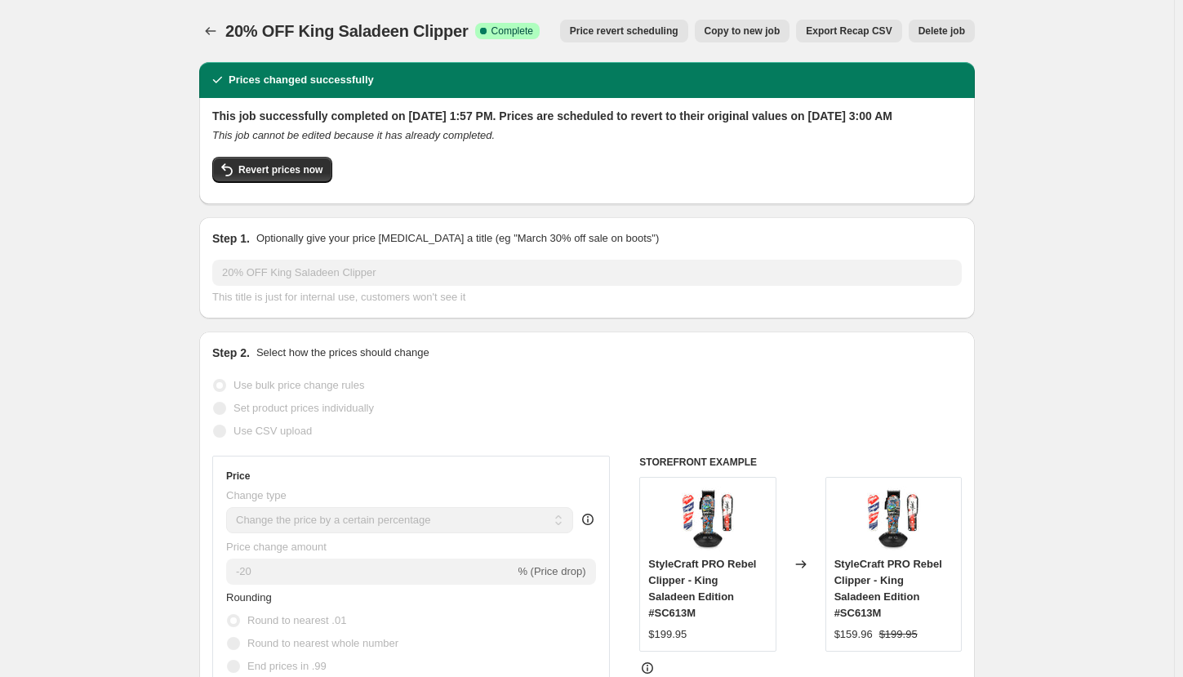  What do you see at coordinates (354, 135) in the screenshot?
I see `i: This job cannot be edited because it has already completed.` at bounding box center [354, 135].